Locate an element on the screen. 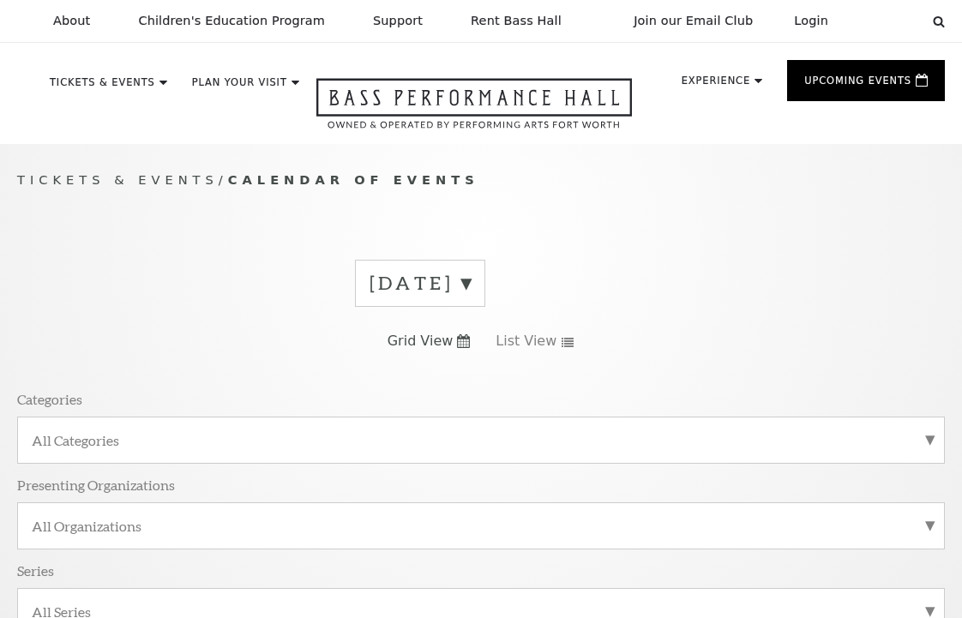 This screenshot has height=618, width=962. label: All Organizations is located at coordinates (481, 525).